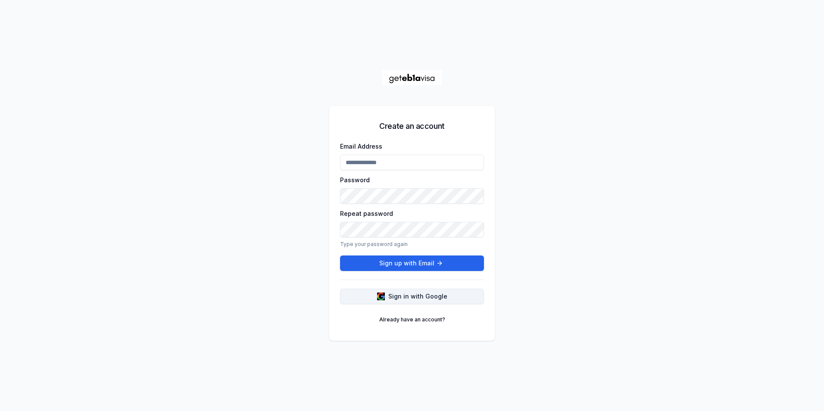  What do you see at coordinates (412, 246) in the screenshot?
I see `p: Type your password again` at bounding box center [412, 246].